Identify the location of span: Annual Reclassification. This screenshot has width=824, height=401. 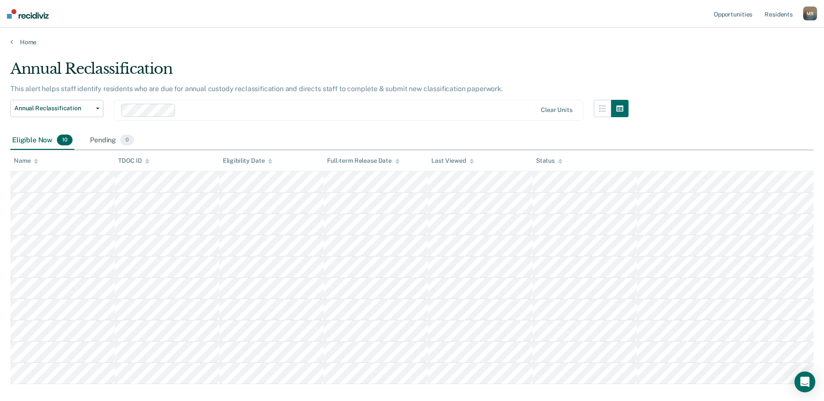
(53, 108).